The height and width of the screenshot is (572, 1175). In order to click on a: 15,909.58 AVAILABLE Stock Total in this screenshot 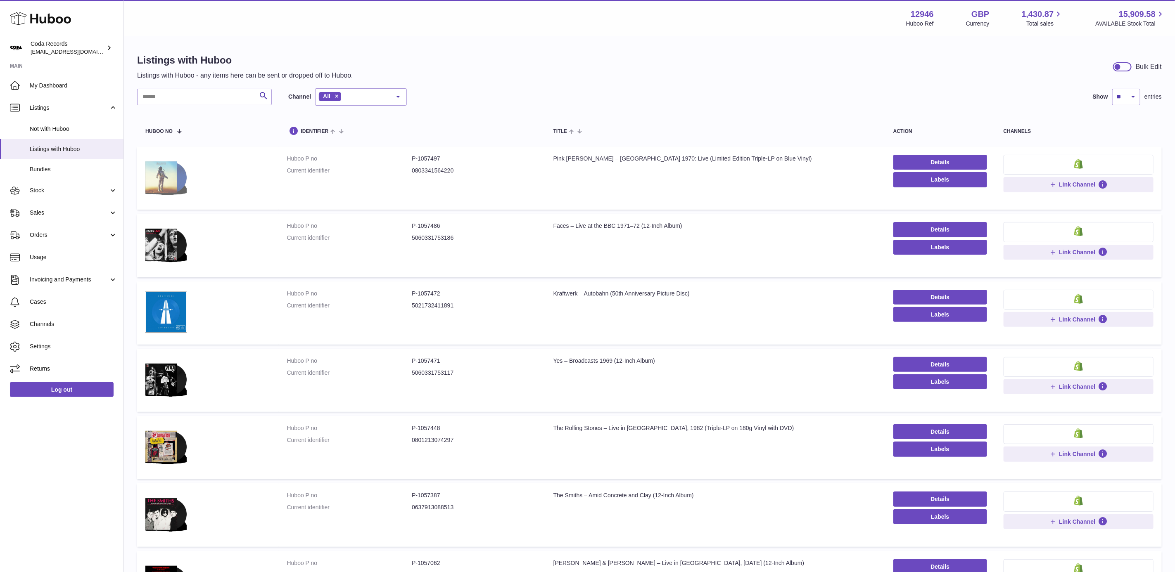, I will do `click(1130, 18)`.